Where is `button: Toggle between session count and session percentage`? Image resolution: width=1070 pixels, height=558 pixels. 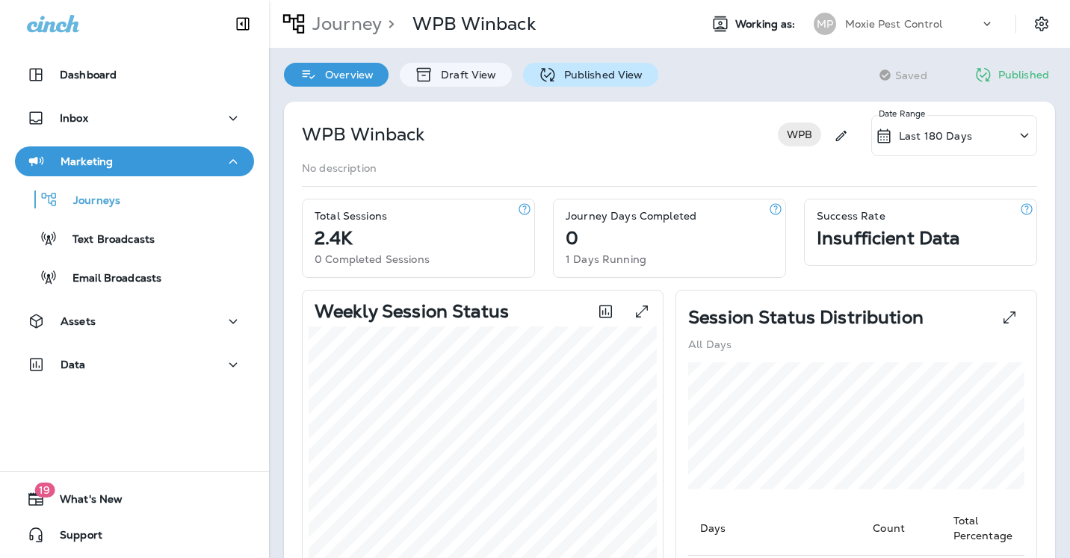
button: Toggle between session count and session percentage is located at coordinates (605, 311).